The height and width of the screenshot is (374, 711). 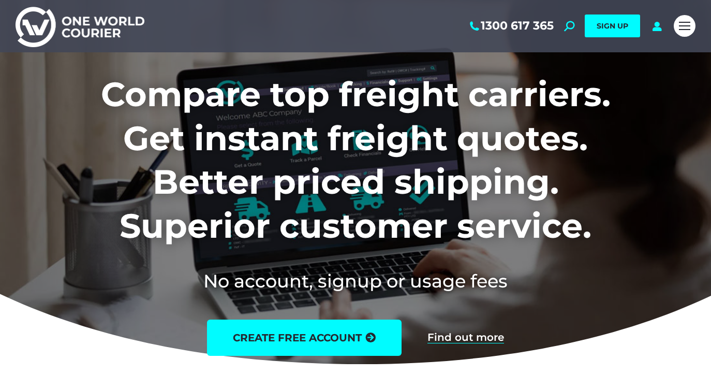 I want to click on a: Find out more, so click(x=466, y=338).